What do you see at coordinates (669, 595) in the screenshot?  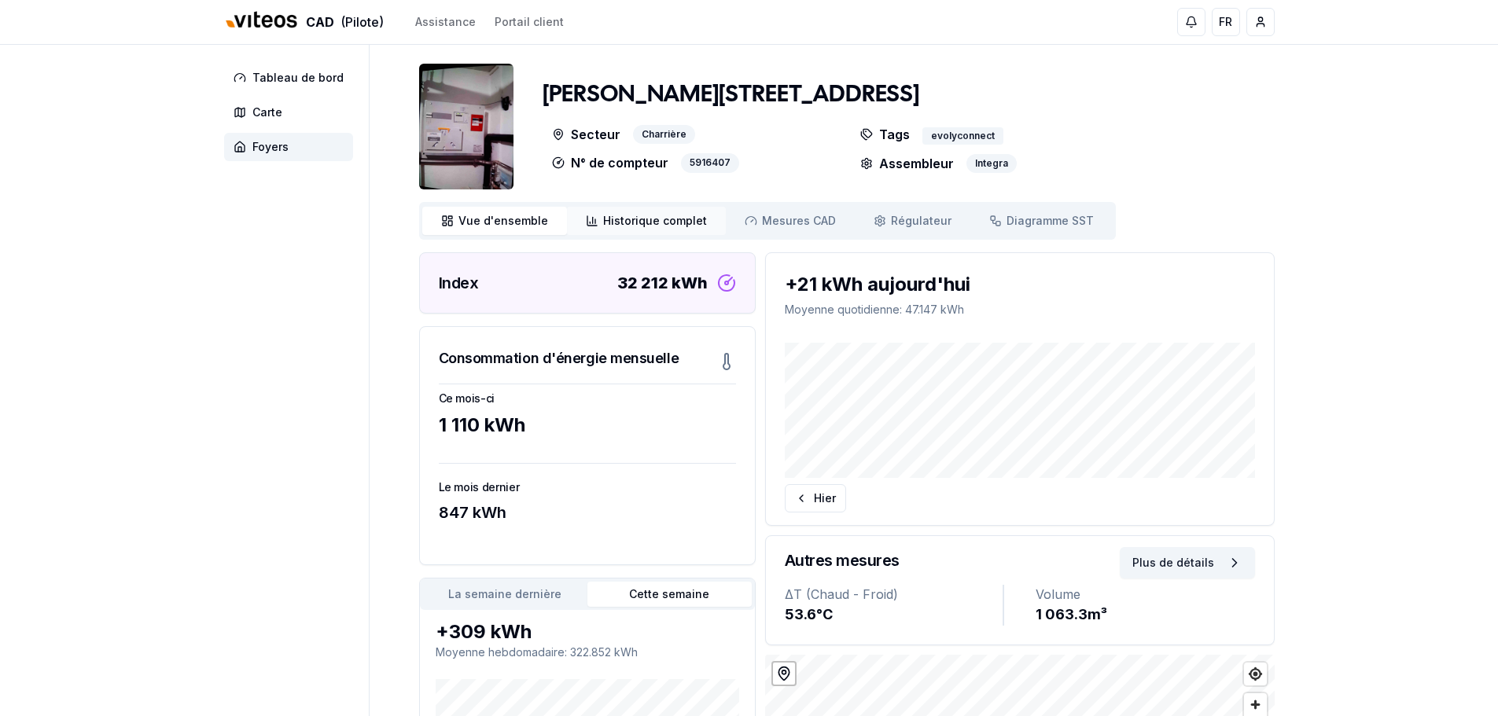 I see `button: Cette semaine` at bounding box center [669, 595].